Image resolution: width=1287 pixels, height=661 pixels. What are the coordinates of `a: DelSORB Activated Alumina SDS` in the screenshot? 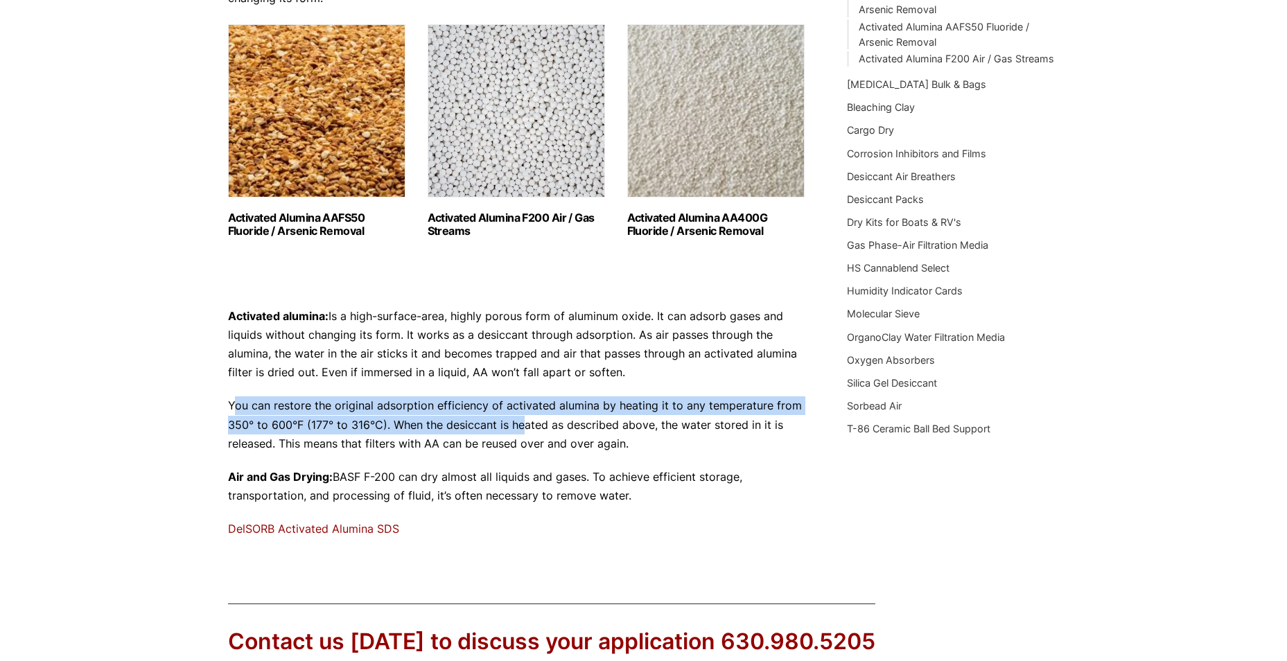 It's located at (313, 529).